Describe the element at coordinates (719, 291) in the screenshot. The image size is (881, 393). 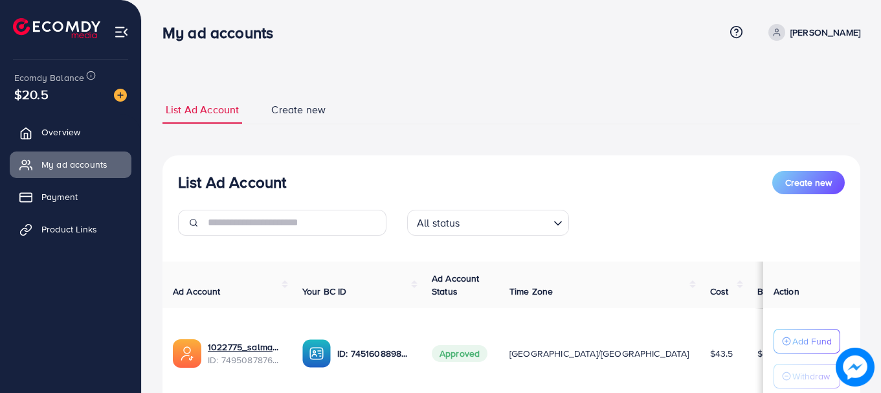
I see `span: Cost` at that location.